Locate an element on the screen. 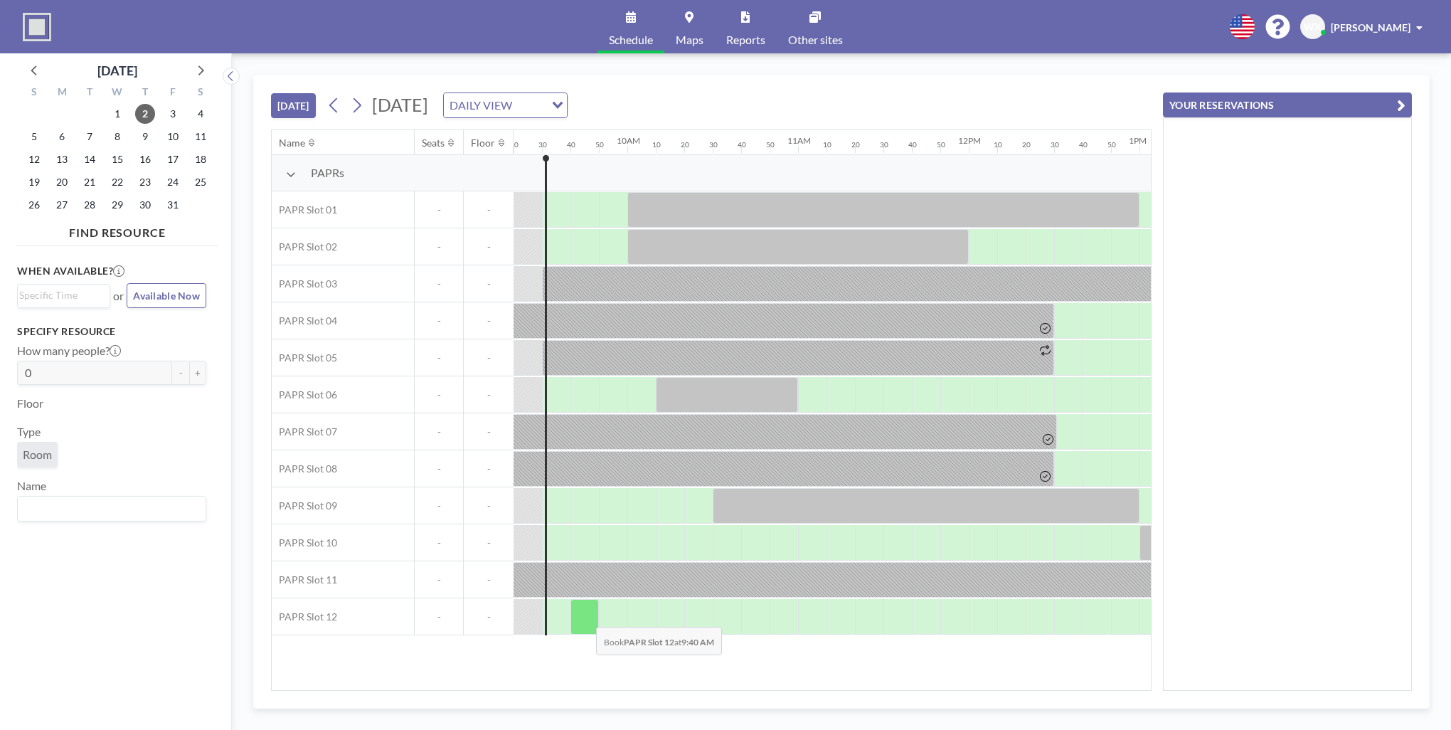 This screenshot has width=1451, height=730. span: Tuesday, October 7, 2025 is located at coordinates (90, 137).